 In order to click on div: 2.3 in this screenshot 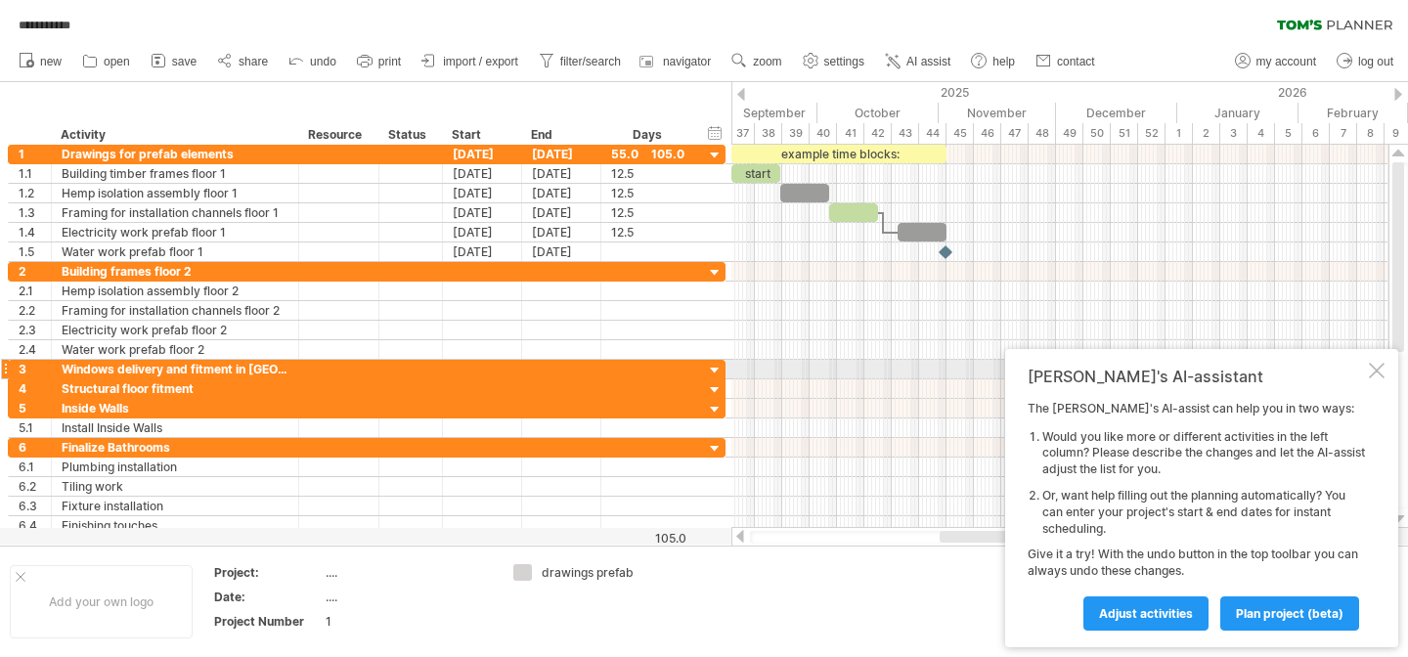, I will do `click(34, 329)`.